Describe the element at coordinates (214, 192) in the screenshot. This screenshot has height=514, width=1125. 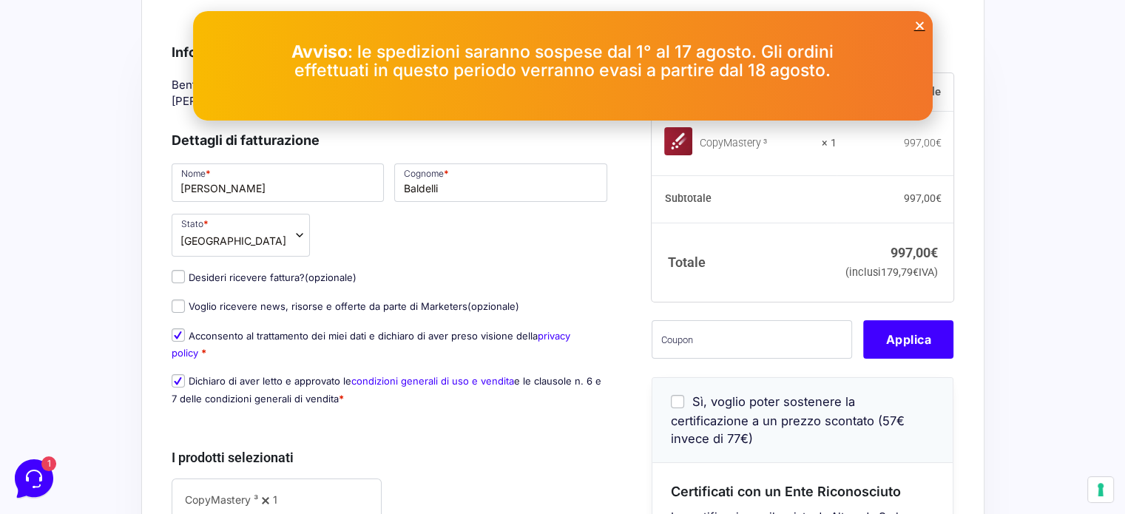
I see `a: Apri Centro Assistenza` at that location.